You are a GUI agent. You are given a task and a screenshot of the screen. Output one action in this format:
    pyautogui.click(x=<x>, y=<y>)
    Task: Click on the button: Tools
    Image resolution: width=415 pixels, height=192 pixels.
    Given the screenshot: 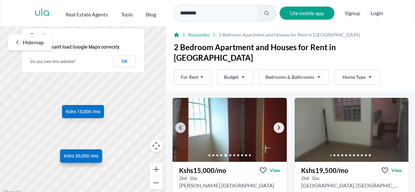 What is the action you would take?
    pyautogui.click(x=127, y=13)
    